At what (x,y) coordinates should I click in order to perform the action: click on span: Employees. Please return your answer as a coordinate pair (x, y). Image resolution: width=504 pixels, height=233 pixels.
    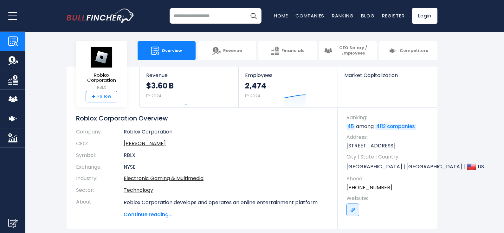
    Looking at the image, I should click on (288, 75).